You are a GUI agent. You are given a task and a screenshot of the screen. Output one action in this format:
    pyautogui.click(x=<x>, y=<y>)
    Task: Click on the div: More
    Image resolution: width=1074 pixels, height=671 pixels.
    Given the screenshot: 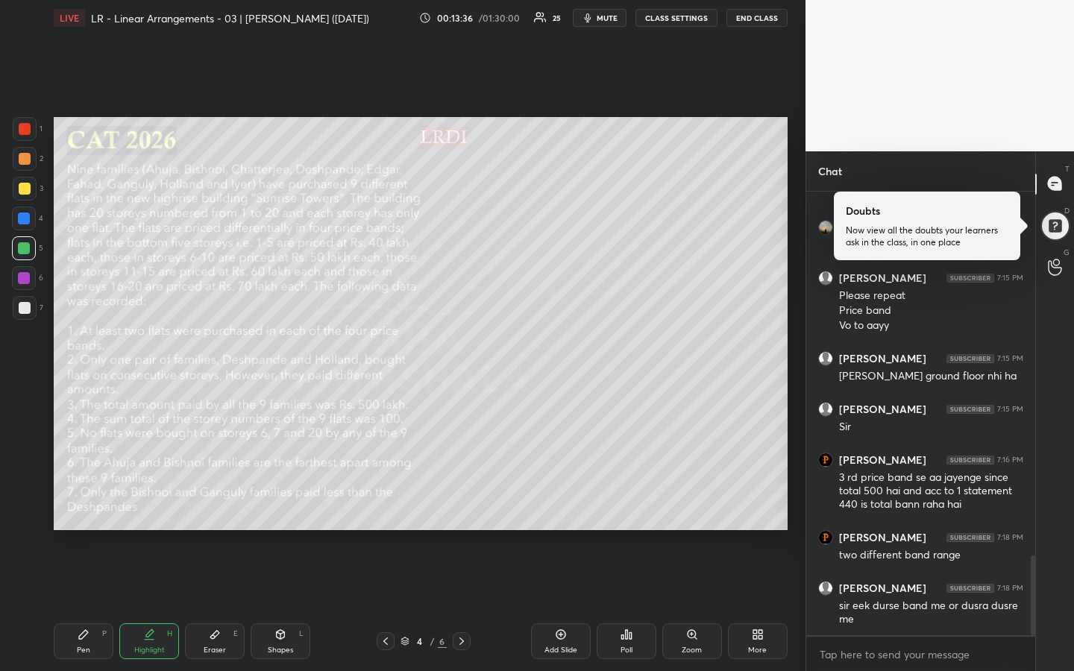 What is the action you would take?
    pyautogui.click(x=757, y=651)
    